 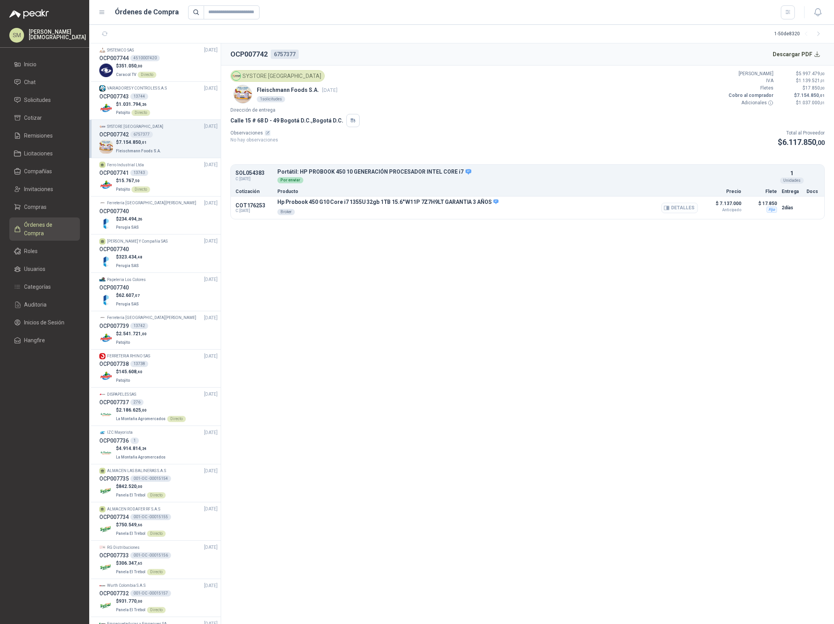 What do you see at coordinates (791, 173) in the screenshot?
I see `p: 1` at bounding box center [791, 173].